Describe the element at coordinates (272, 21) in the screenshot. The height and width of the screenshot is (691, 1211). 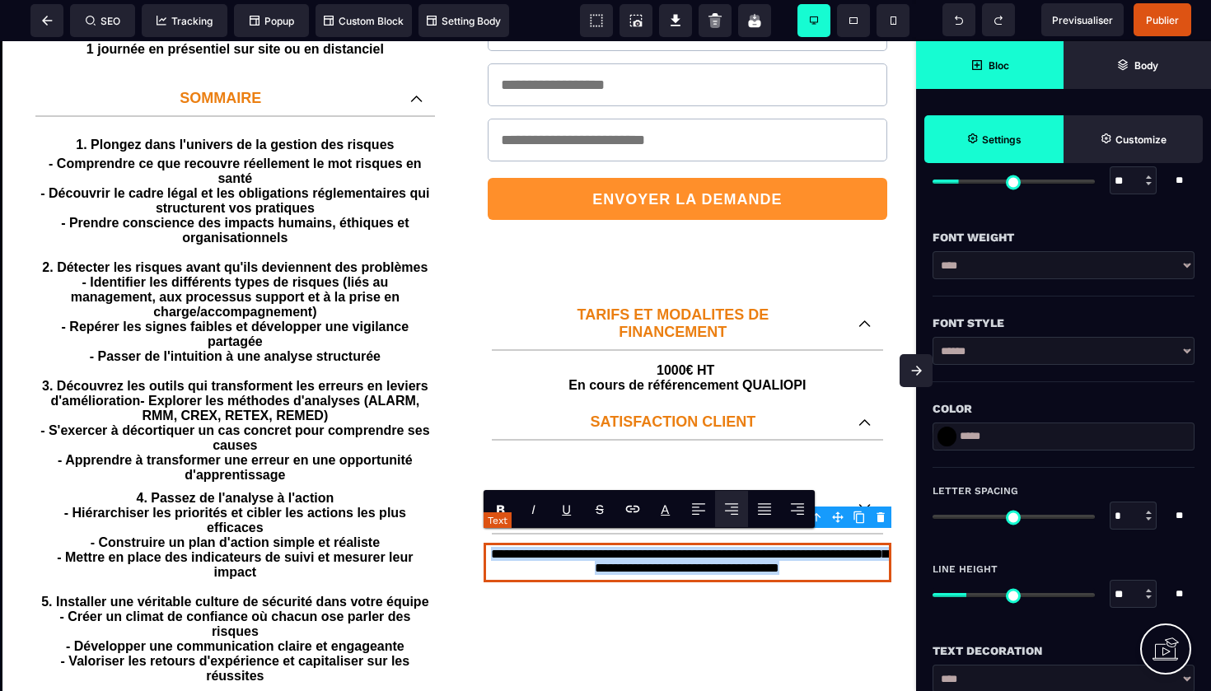
I see `span: Popup` at that location.